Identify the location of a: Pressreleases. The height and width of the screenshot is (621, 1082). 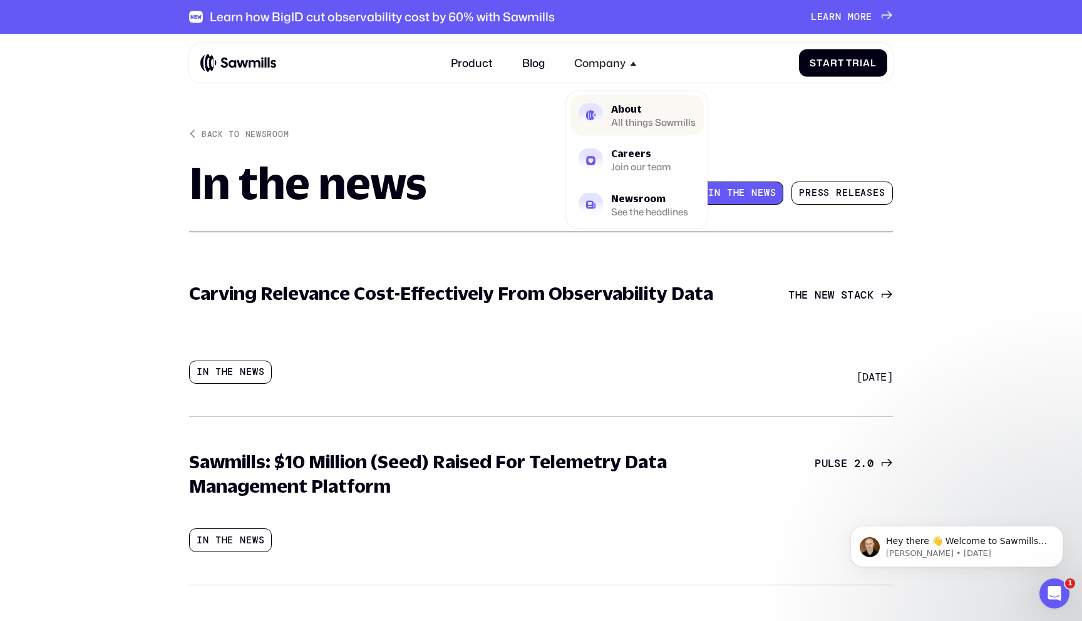
(841, 193).